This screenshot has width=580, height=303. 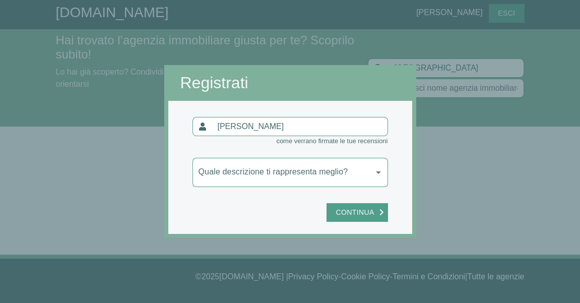 What do you see at coordinates (290, 141) in the screenshot?
I see `div: come verrano firmate le tue recensioni` at bounding box center [290, 141].